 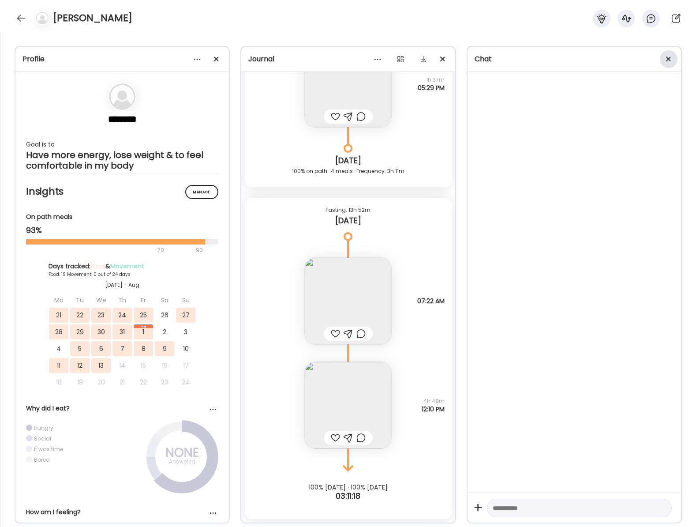 I want to click on div: On path meals, so click(x=122, y=217).